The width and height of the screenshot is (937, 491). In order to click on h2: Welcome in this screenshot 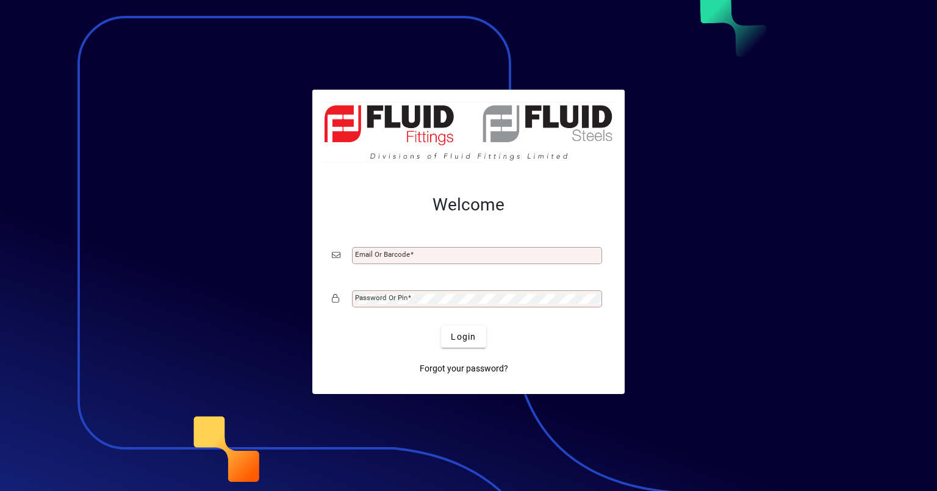, I will do `click(468, 205)`.